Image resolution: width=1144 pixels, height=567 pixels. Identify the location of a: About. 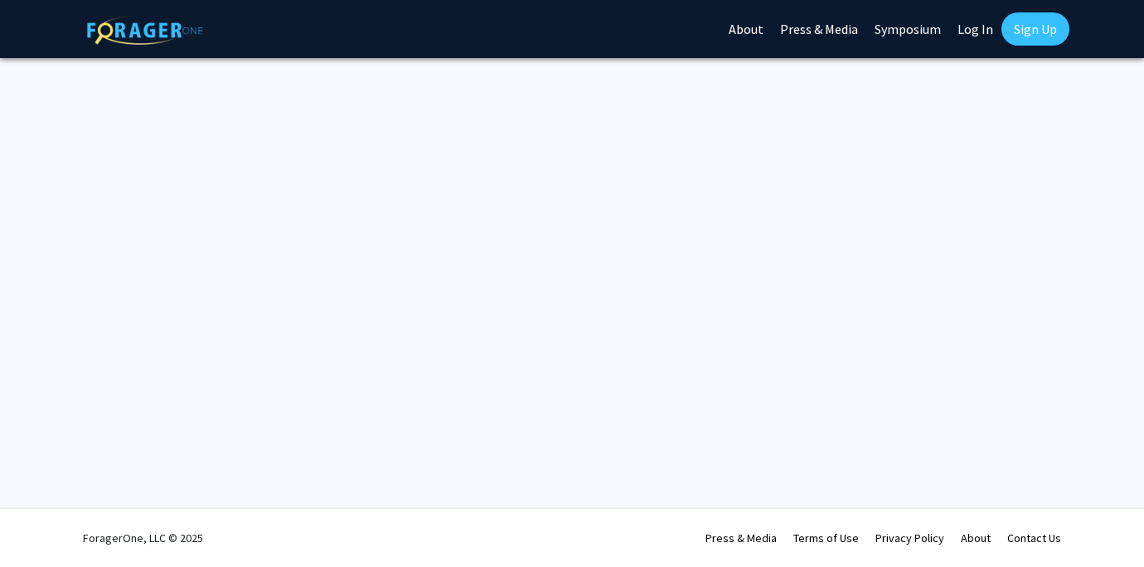
(976, 538).